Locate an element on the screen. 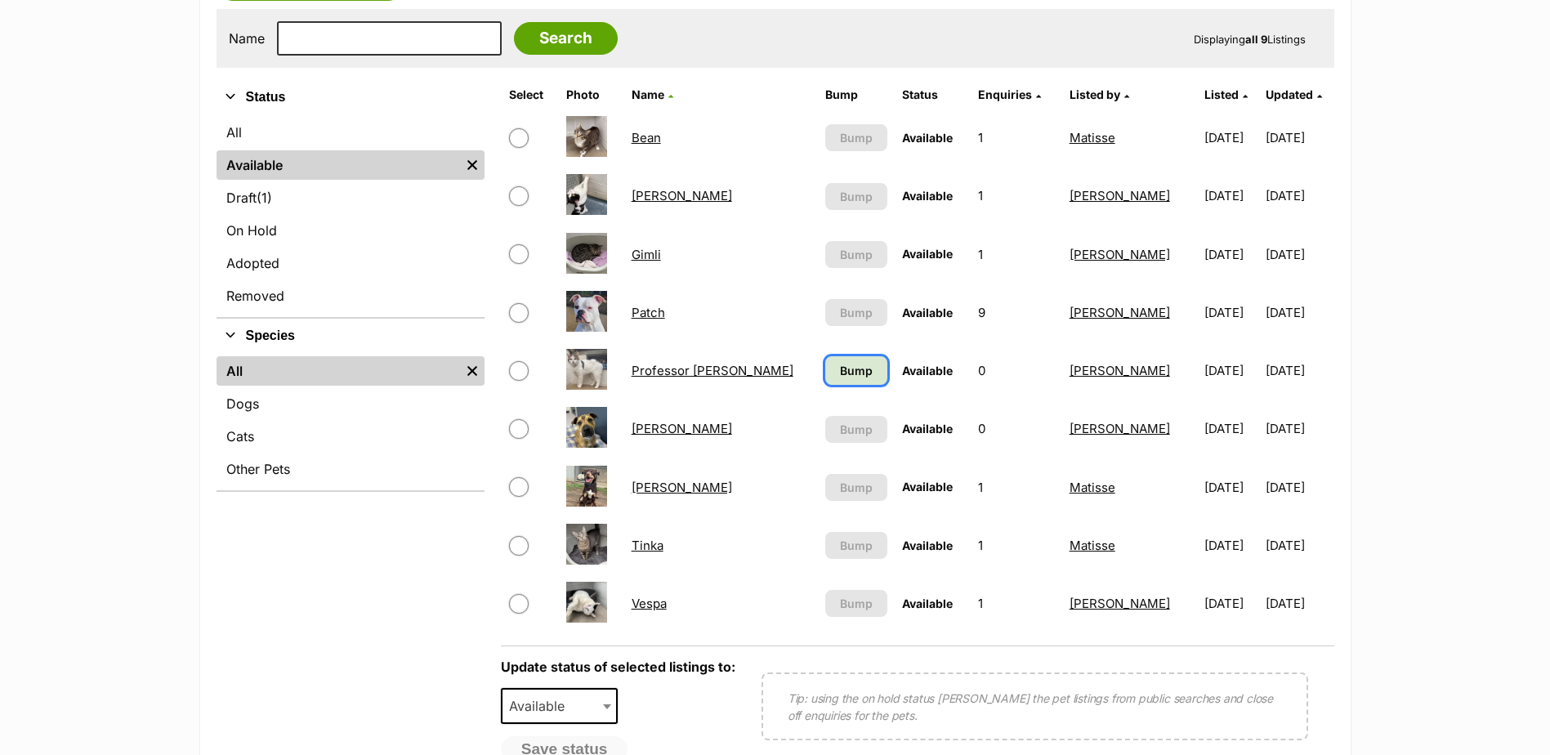 The image size is (1550, 755). a: Dogs is located at coordinates (351, 404).